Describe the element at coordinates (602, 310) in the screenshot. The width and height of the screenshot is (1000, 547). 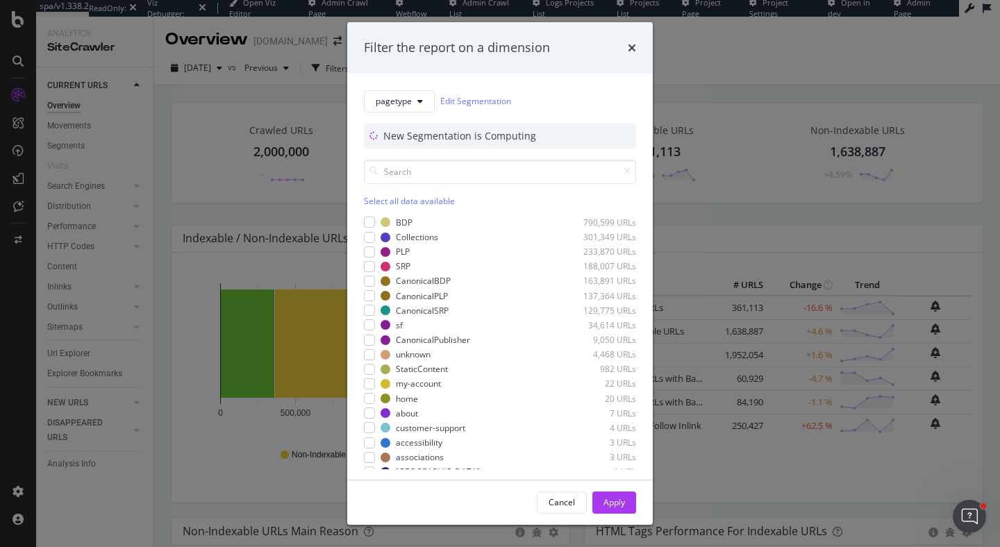
I see `div: 129,775 URLs` at that location.